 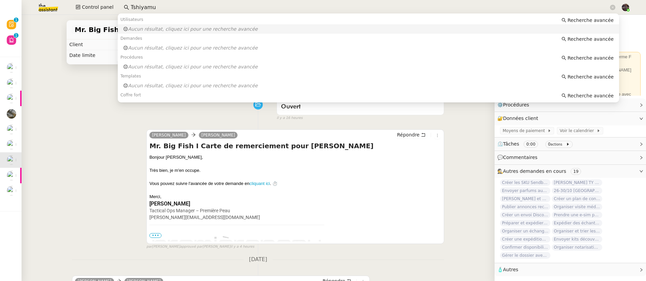 What do you see at coordinates (525, 223) in the screenshot?
I see `span: Préparer et expédier une carte de remerciement` at bounding box center [525, 223].